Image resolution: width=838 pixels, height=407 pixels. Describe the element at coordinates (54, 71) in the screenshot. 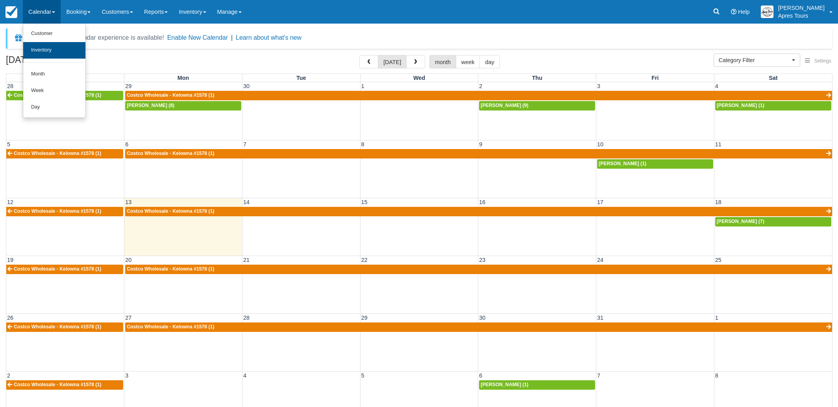

I see `ul: Calendar` at that location.